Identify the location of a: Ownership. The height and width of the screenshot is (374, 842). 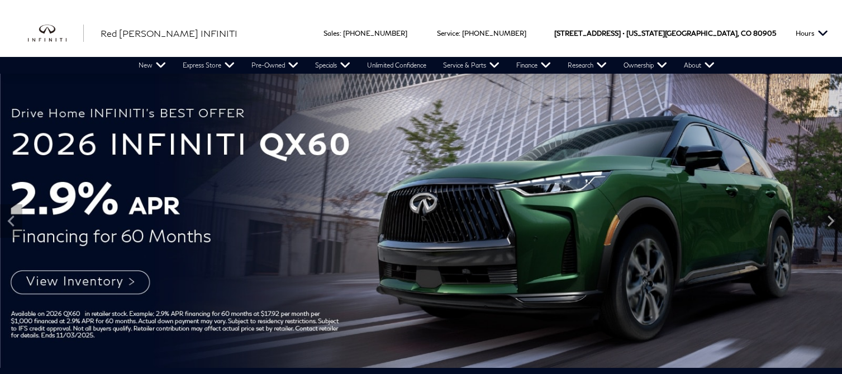
(645, 65).